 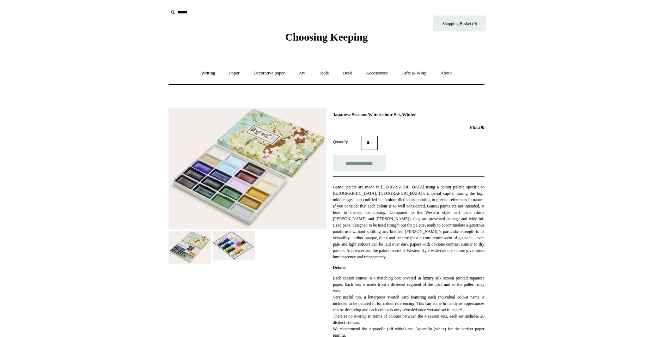 What do you see at coordinates (326, 39) in the screenshot?
I see `a: Choosing Keeping` at bounding box center [326, 39].